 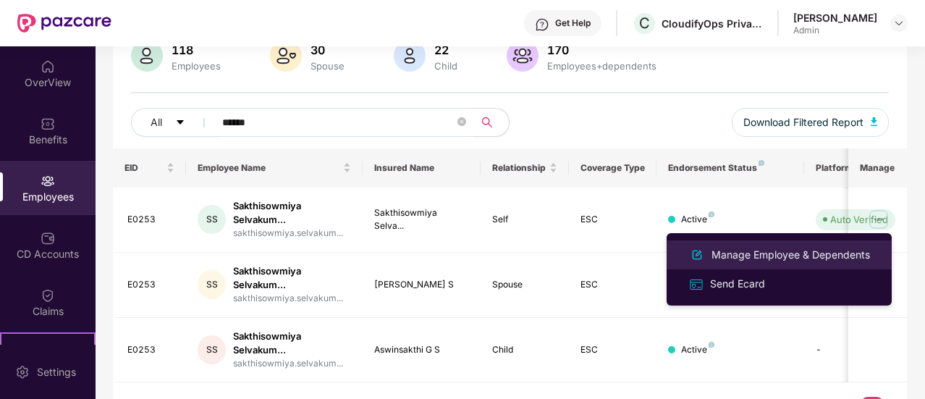 What do you see at coordinates (327, 50) in the screenshot?
I see `div: 30` at bounding box center [327, 50].